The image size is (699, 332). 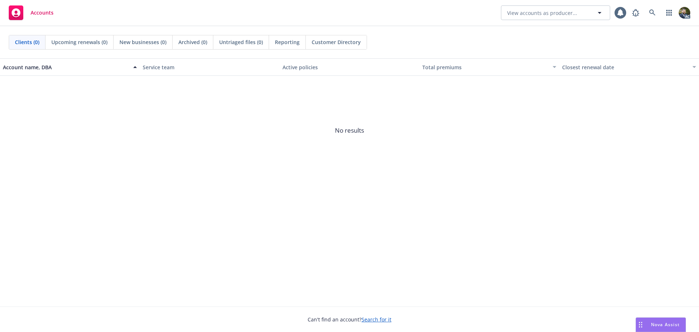 I want to click on a: Report a Bug, so click(x=636, y=13).